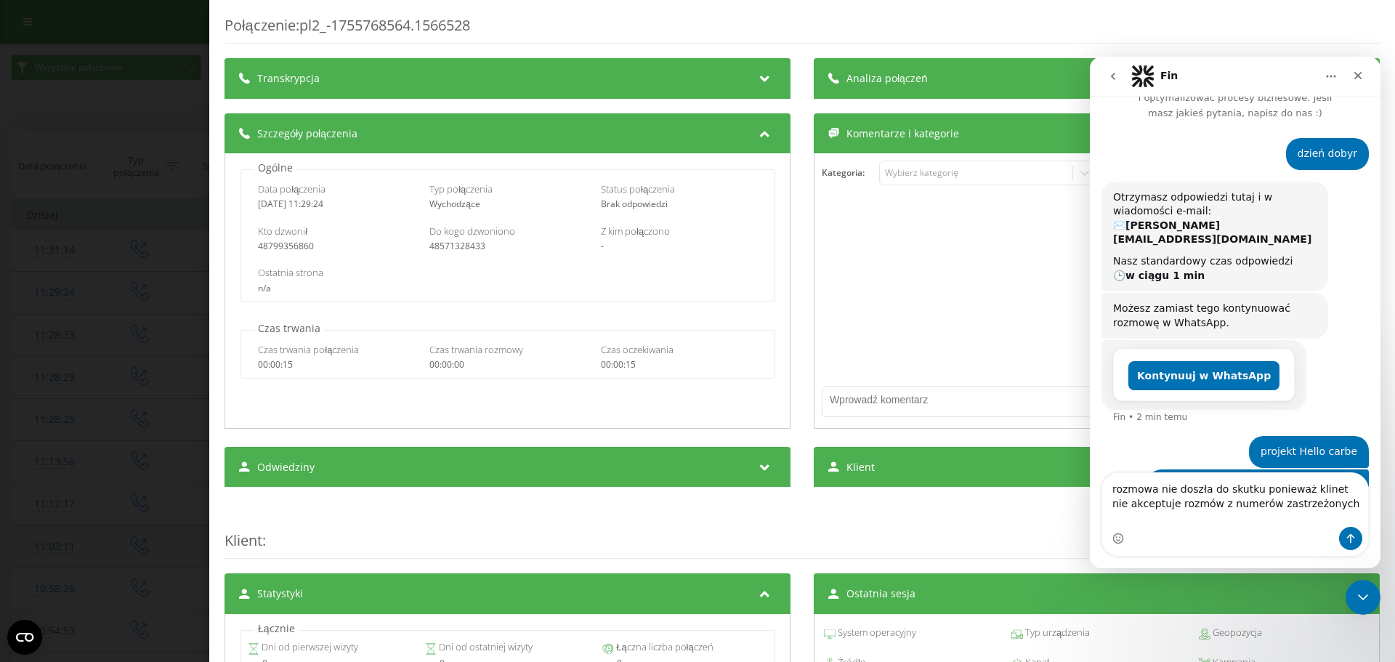 The image size is (1395, 662). Describe the element at coordinates (507, 288) in the screenshot. I see `div: n/a` at that location.